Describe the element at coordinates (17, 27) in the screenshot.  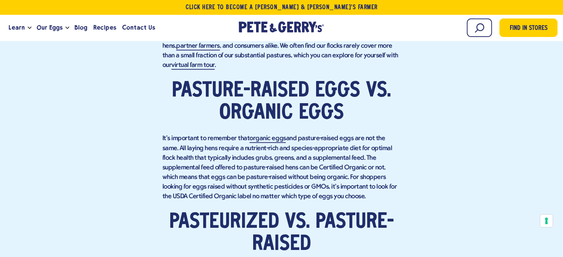
I see `span: Learn` at that location.